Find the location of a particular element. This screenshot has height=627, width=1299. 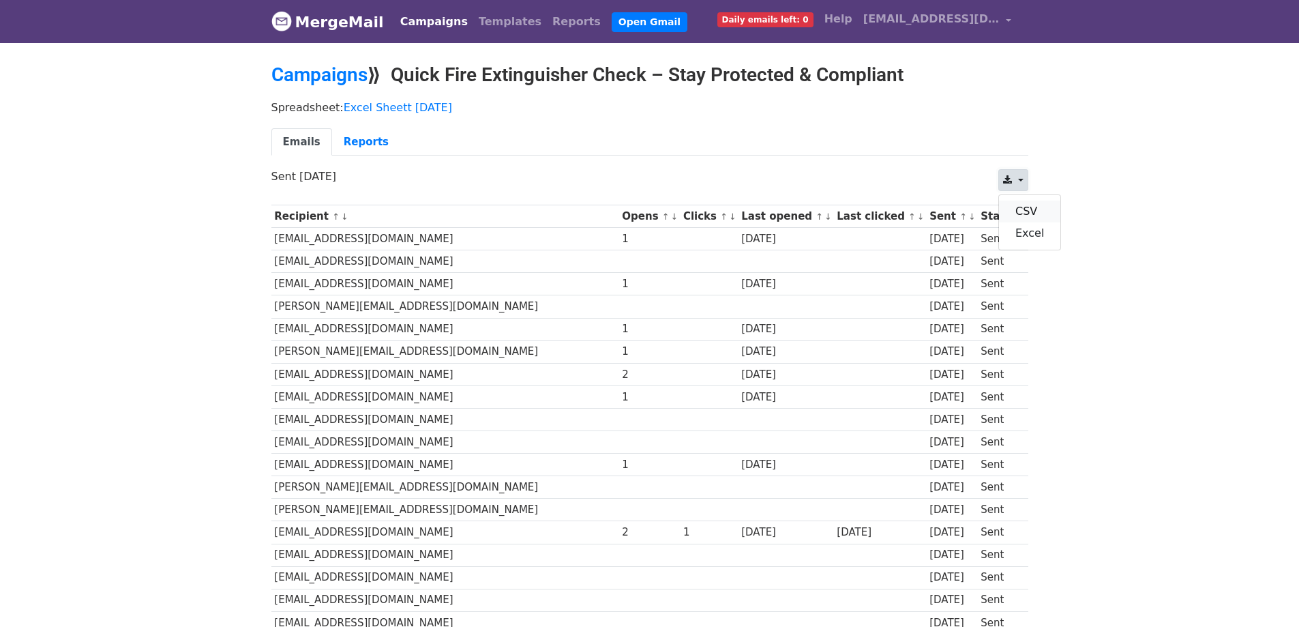

div: Chat Widget is located at coordinates (1265, 594).